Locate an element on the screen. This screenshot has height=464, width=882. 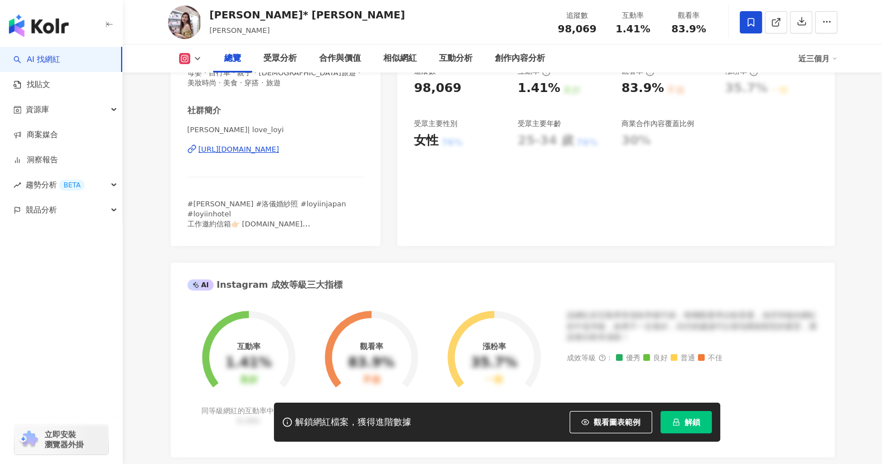
div: 一般 is located at coordinates (494, 380).